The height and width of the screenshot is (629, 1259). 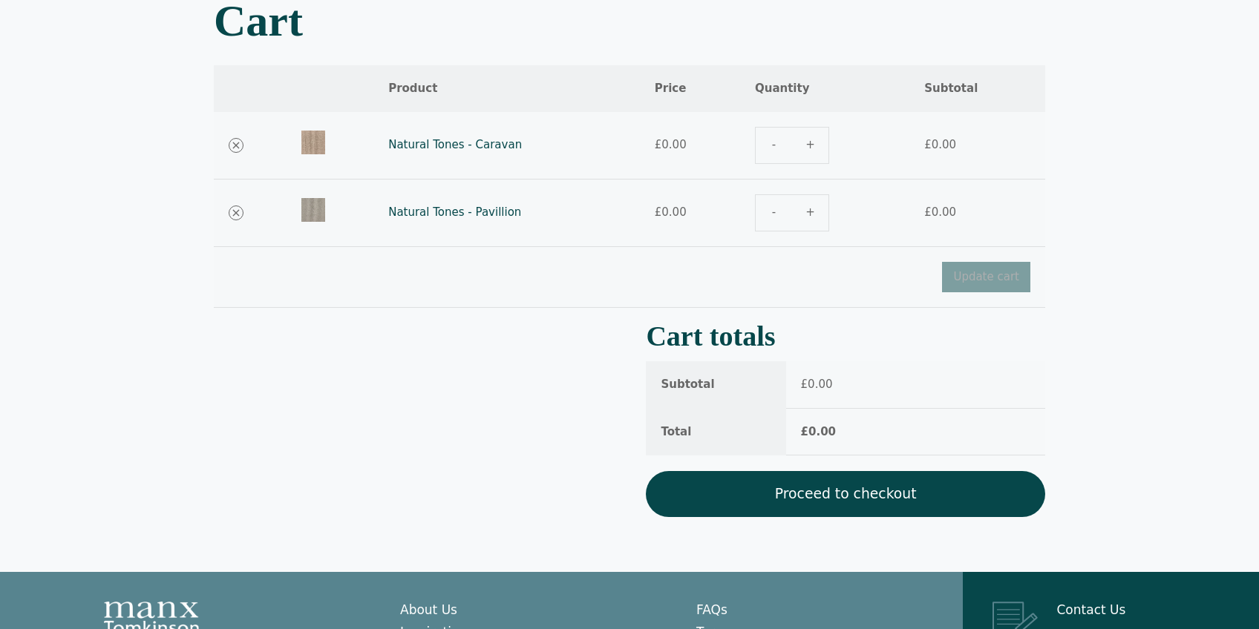 What do you see at coordinates (428, 610) in the screenshot?
I see `a: About Us` at bounding box center [428, 610].